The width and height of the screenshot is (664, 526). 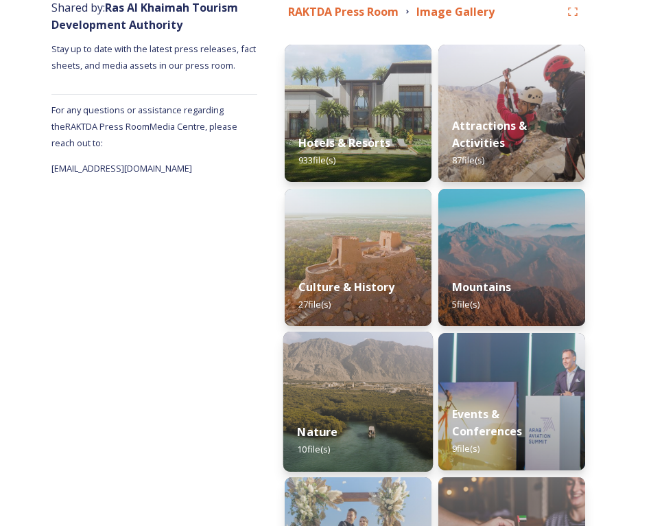 I want to click on img: a622eb85-593b-49ea-86a1-be0a248398a8.jpg, so click(x=358, y=113).